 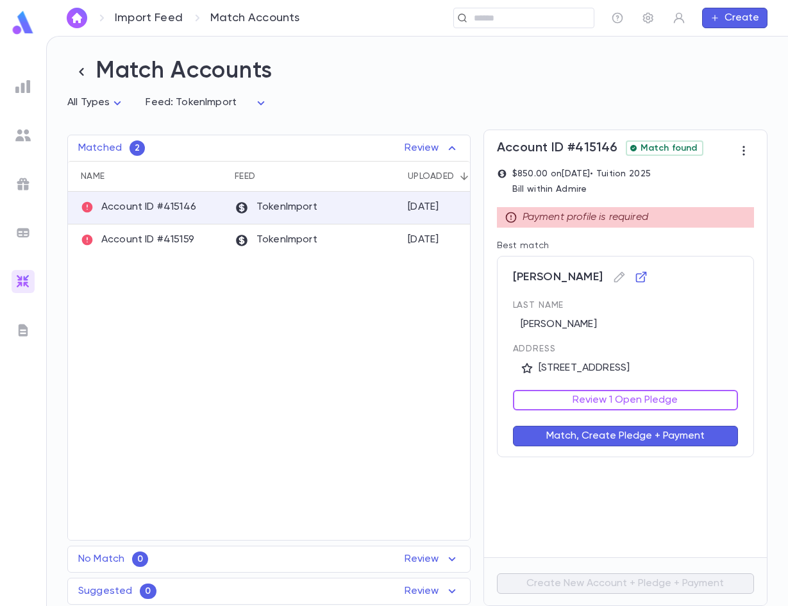 I want to click on span: All Types, so click(x=88, y=103).